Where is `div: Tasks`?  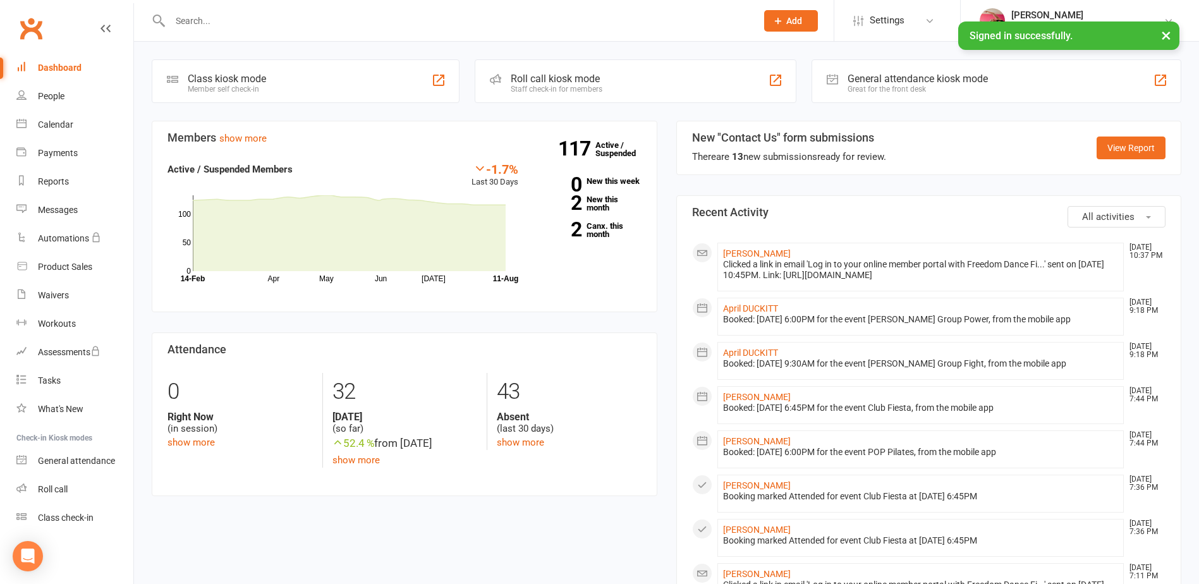
div: Tasks is located at coordinates (49, 381).